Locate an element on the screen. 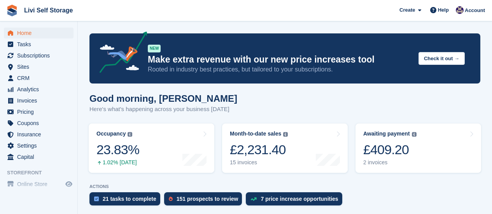  a: 21 tasks to complete is located at coordinates (127, 201).